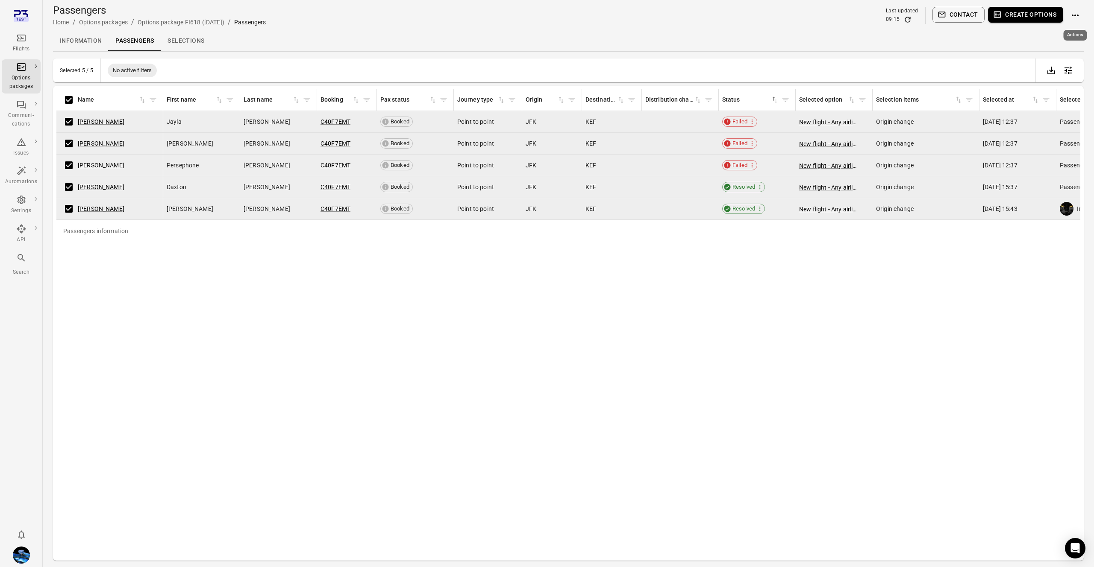  Describe the element at coordinates (919, 100) in the screenshot. I see `span: Selection items` at that location.